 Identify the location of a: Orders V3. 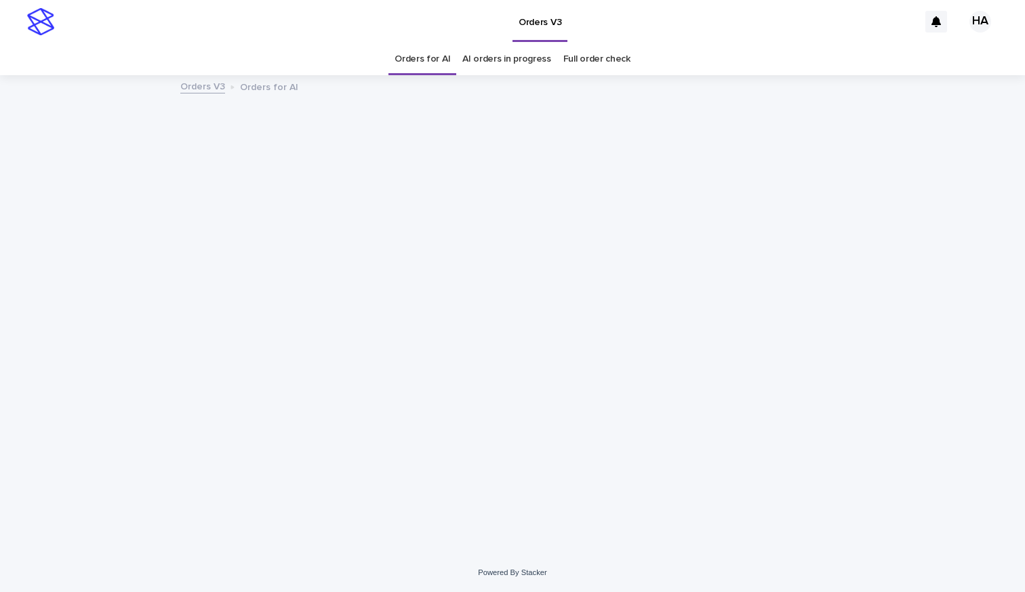
(203, 85).